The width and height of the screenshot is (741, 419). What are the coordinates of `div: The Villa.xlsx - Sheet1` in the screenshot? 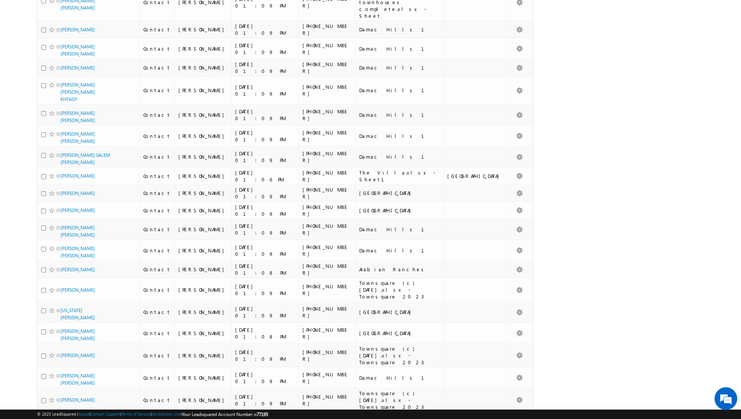 It's located at (399, 176).